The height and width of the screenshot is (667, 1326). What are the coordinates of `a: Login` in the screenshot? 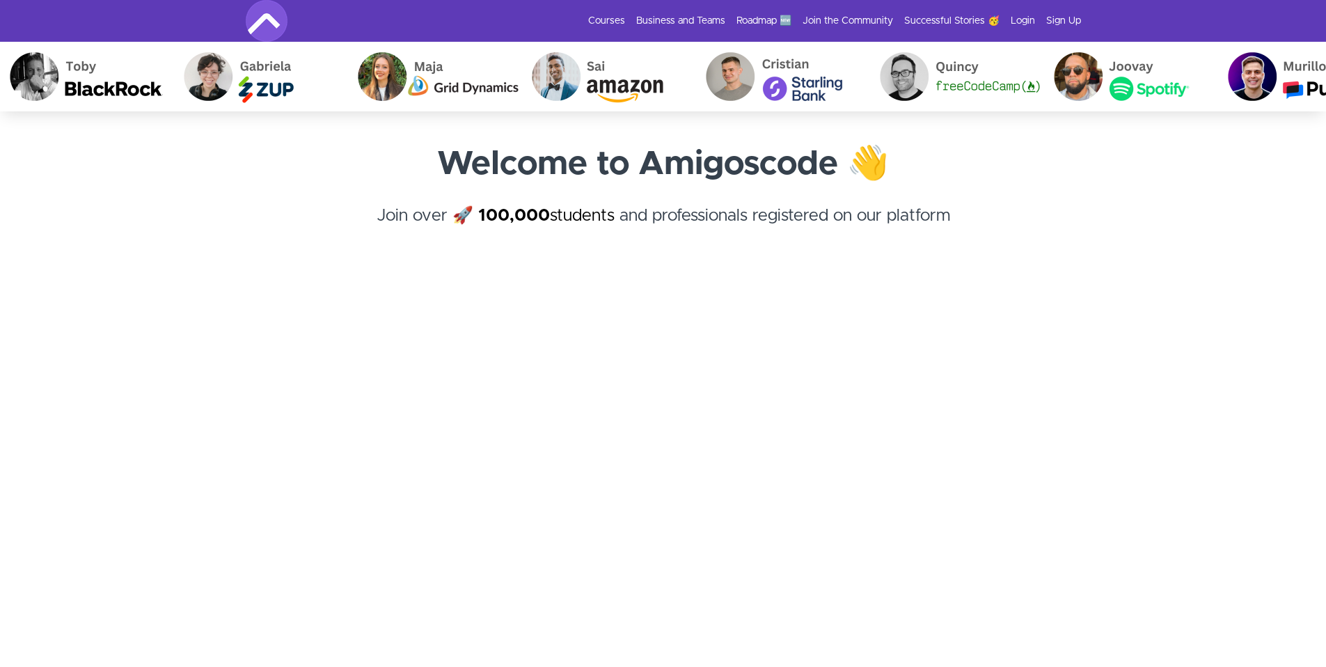 It's located at (1023, 21).